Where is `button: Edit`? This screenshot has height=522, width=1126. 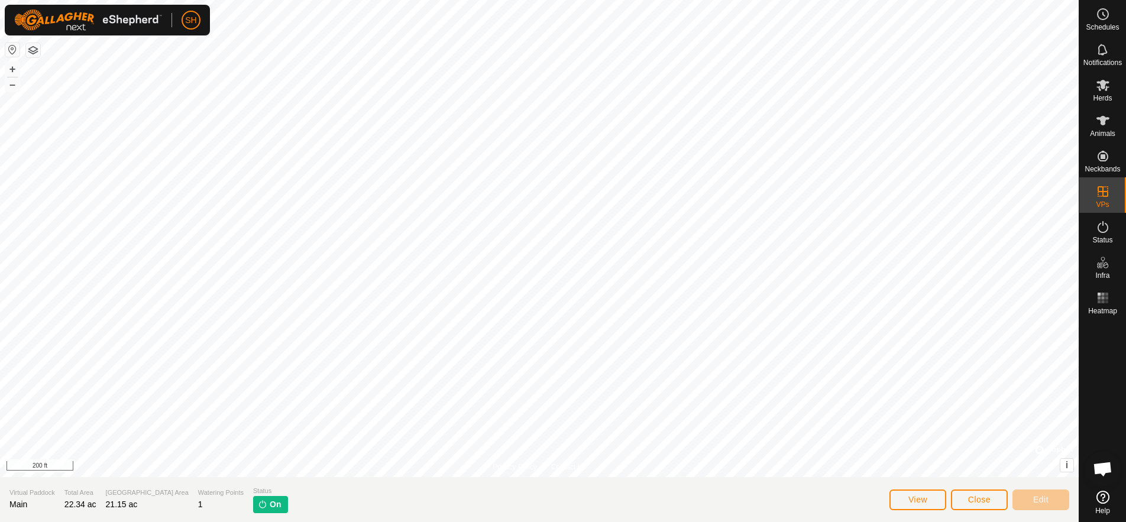
button: Edit is located at coordinates (1041, 500).